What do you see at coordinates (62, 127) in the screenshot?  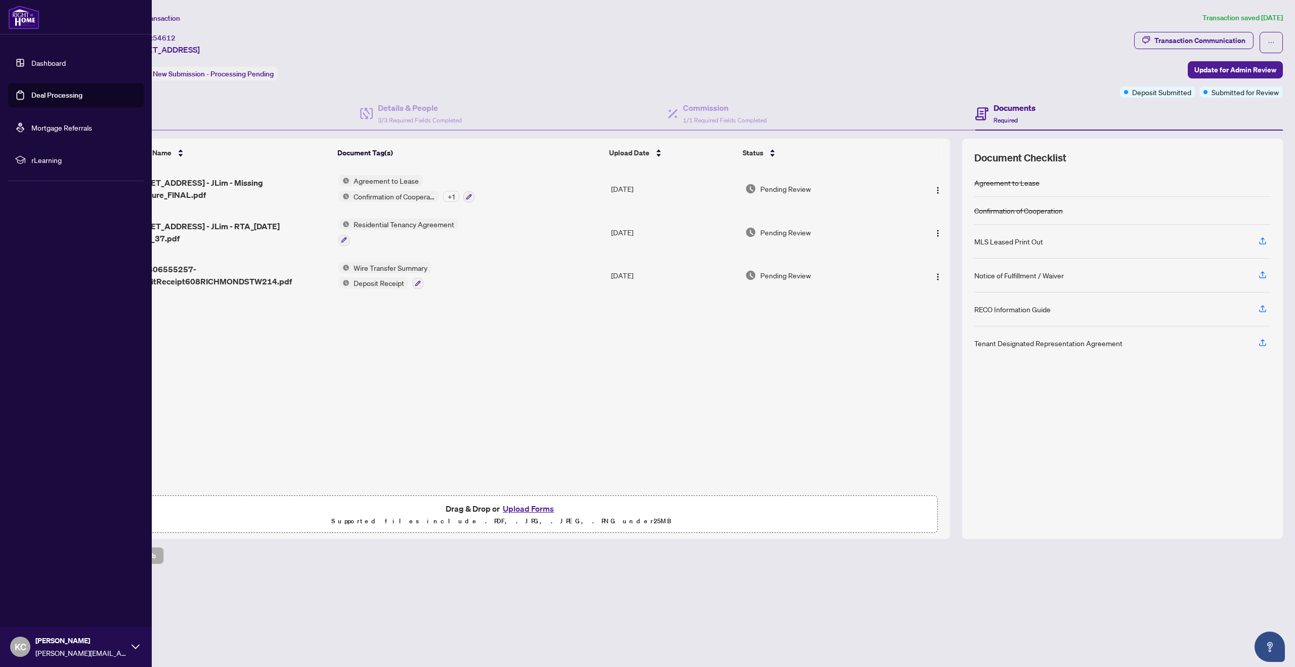 I see `a: Mortgage Referrals` at bounding box center [62, 127].